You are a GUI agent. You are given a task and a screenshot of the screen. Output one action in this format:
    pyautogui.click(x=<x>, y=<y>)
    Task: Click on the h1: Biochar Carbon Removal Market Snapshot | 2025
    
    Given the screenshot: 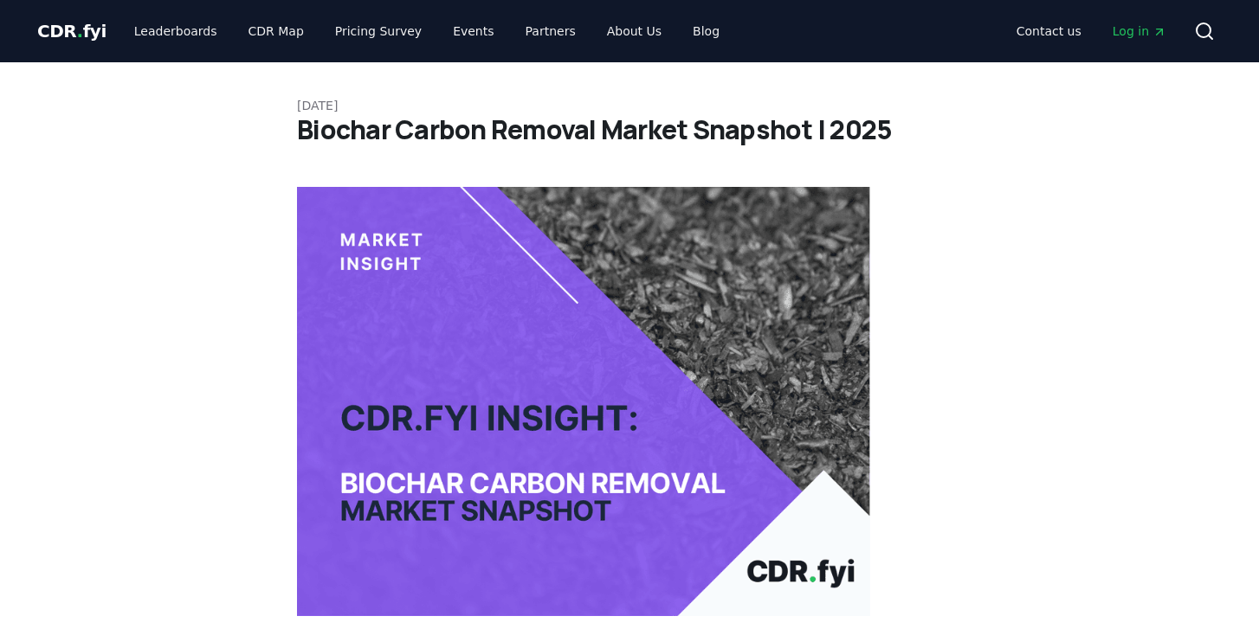 What is the action you would take?
    pyautogui.click(x=629, y=130)
    